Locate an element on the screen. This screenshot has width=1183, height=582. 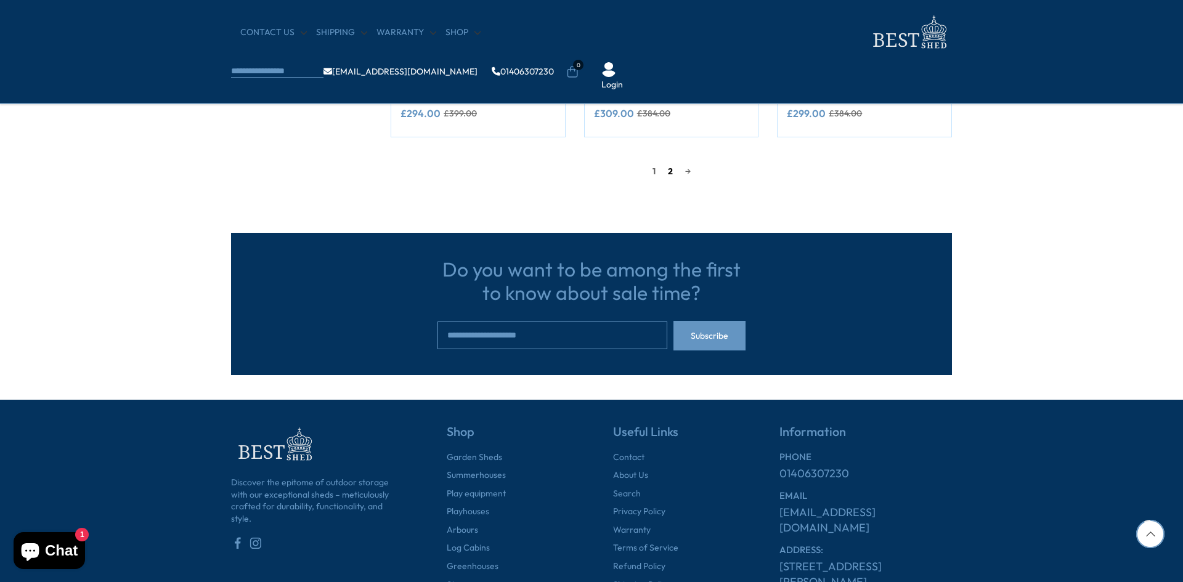
del: £399.00 is located at coordinates (460, 113).